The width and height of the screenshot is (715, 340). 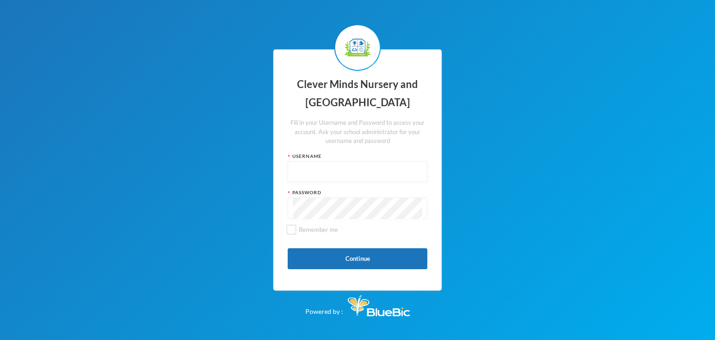 What do you see at coordinates (357, 192) in the screenshot?
I see `div: Password` at bounding box center [357, 192].